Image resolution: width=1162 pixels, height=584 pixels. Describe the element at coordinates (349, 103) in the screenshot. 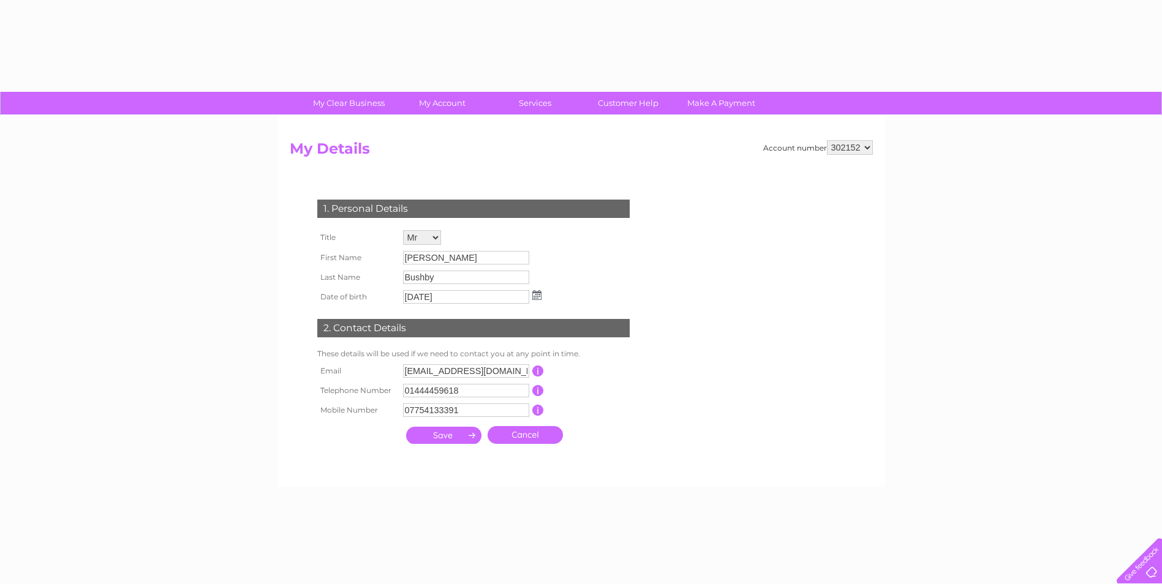

I see `a: My Clear Business` at that location.